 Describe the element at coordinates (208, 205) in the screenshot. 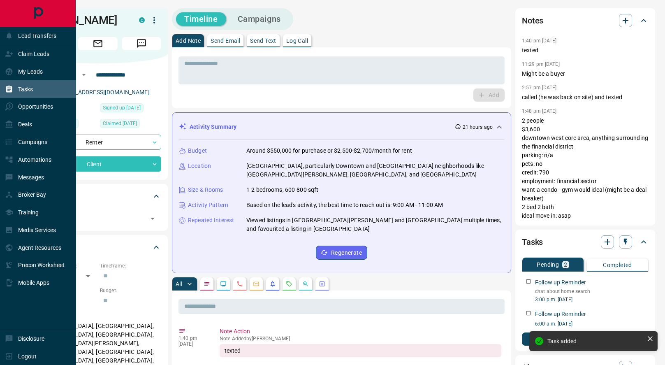

I see `p: Activity Pattern` at that location.